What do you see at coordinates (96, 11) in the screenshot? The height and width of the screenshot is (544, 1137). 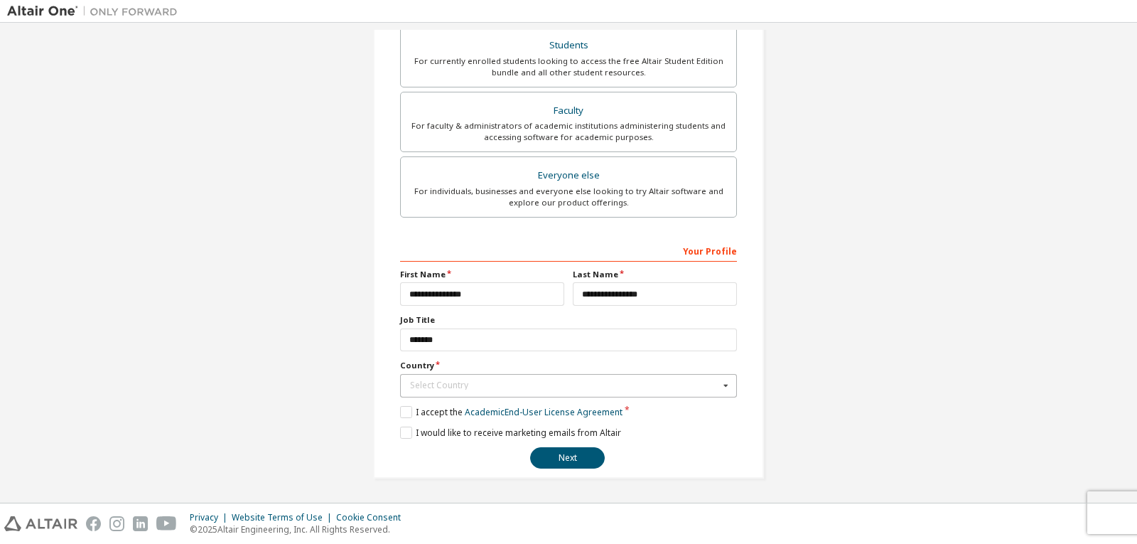 I see `img: Altair One` at bounding box center [96, 11].